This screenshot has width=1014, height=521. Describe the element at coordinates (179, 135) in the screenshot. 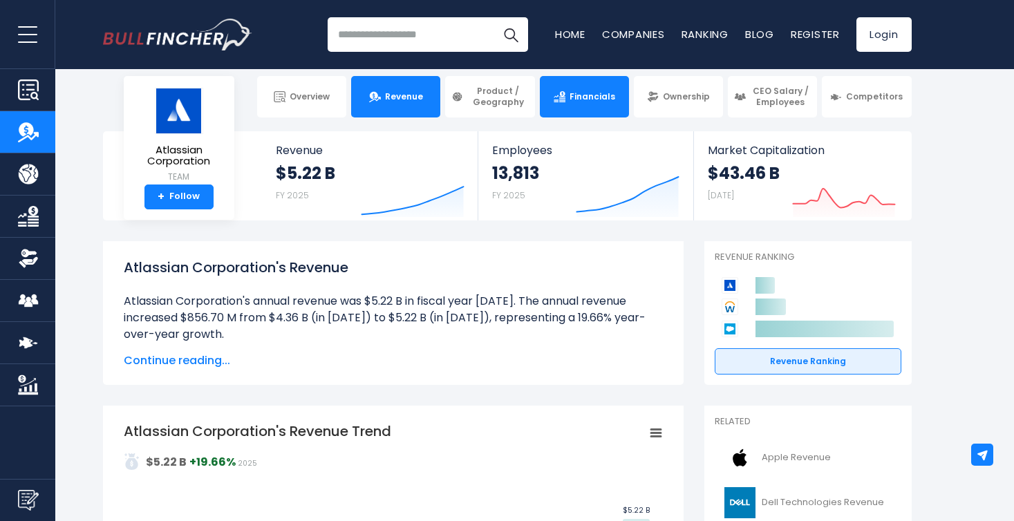

I see `a: Atlassian Corporation TEAM` at that location.